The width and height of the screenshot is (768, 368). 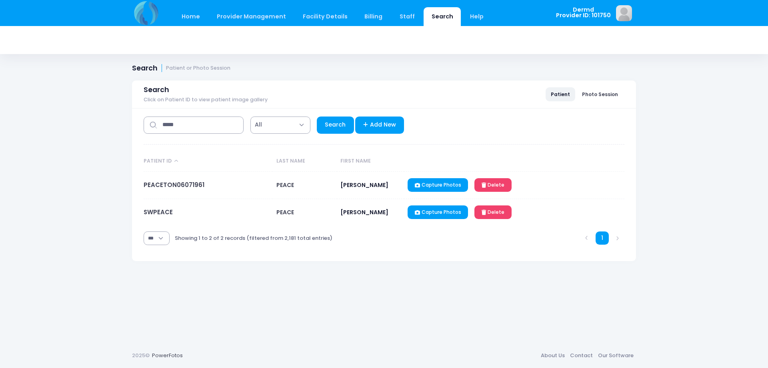 What do you see at coordinates (616, 355) in the screenshot?
I see `a: Our Software` at bounding box center [616, 355].